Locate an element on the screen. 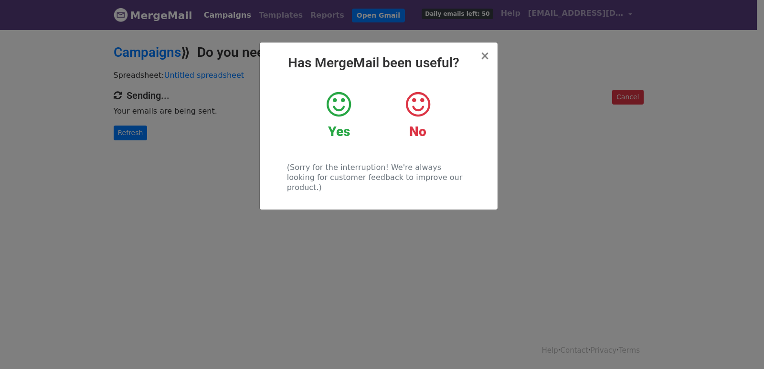  p: (Sorry for the interruption! We're always looking for customer feedback to improve our product.) is located at coordinates (378, 177).